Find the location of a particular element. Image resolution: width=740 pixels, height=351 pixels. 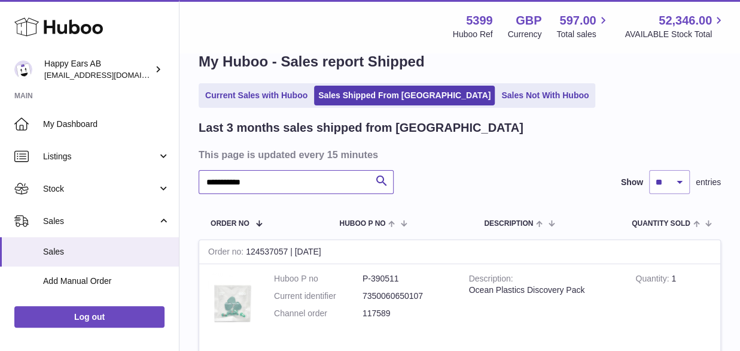

span: Add Manual Order is located at coordinates (107, 281).